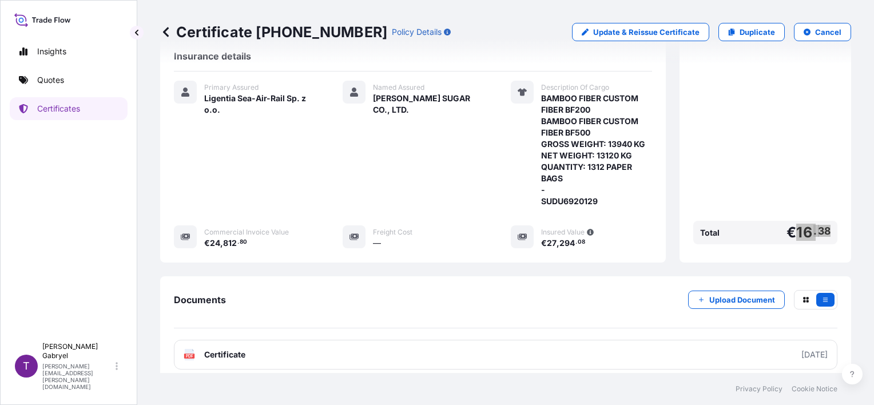 The image size is (874, 405). What do you see at coordinates (69, 109) in the screenshot?
I see `a: Certificates` at bounding box center [69, 109].